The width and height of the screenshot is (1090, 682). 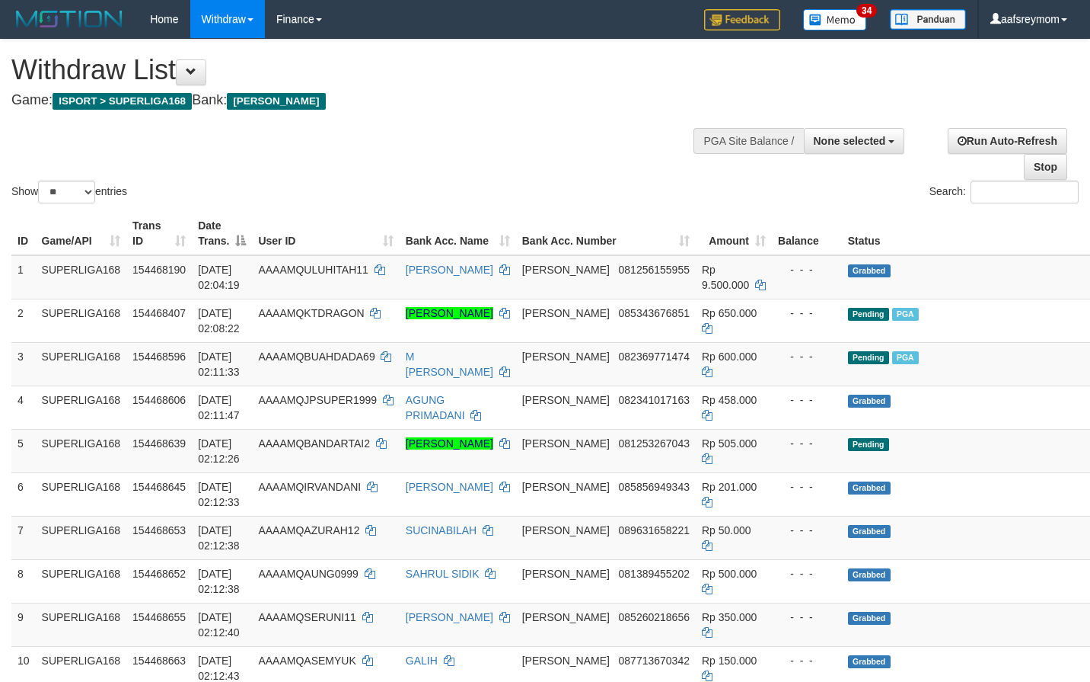 I want to click on span: Rp 505.000, so click(x=730, y=443).